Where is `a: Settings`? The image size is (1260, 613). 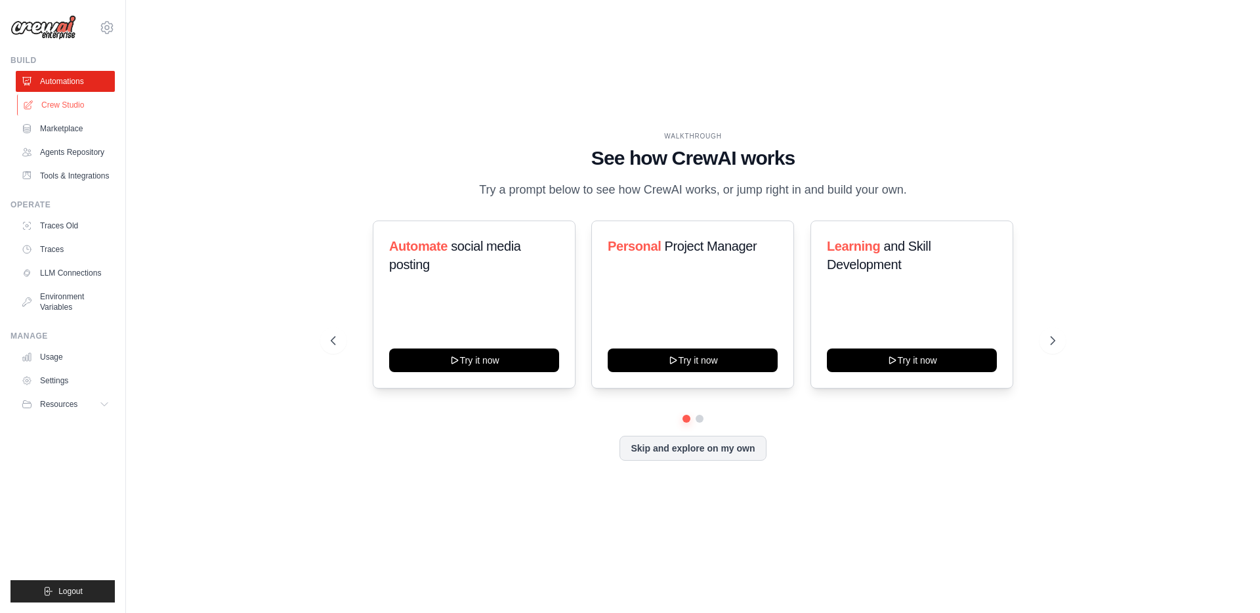 a: Settings is located at coordinates (65, 381).